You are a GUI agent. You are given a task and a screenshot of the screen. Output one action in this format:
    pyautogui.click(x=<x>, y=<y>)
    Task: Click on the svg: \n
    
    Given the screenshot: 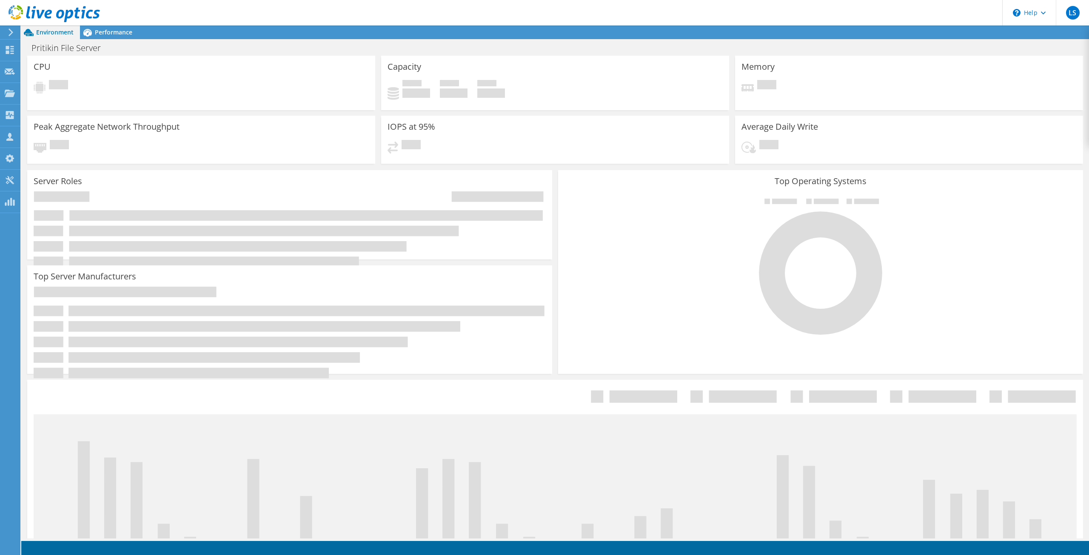 What is the action you would take?
    pyautogui.click(x=1016, y=13)
    